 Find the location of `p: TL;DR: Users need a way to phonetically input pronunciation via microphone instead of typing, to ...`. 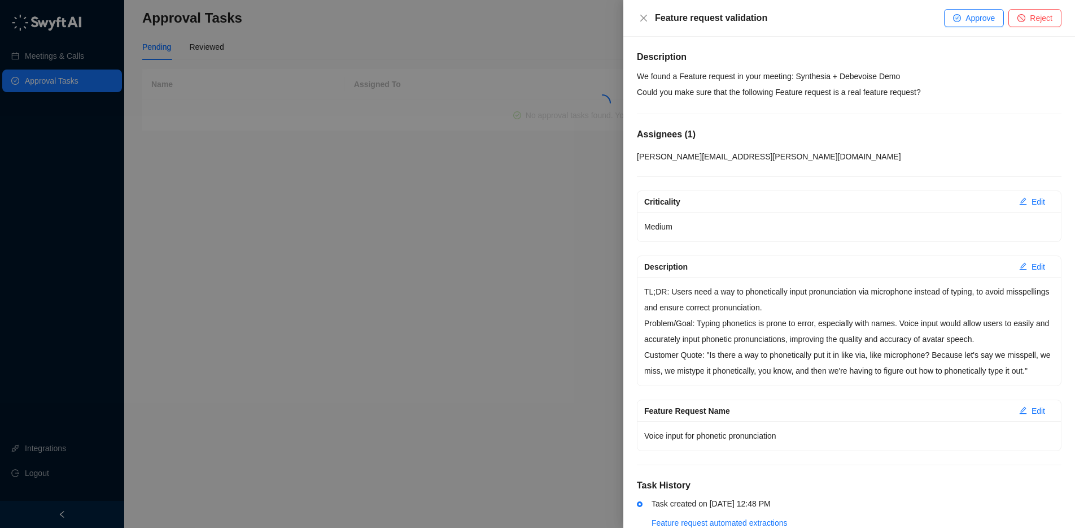

p: TL;DR: Users need a way to phonetically input pronunciation via microphone instead of typing, to ... is located at coordinates (849, 299).